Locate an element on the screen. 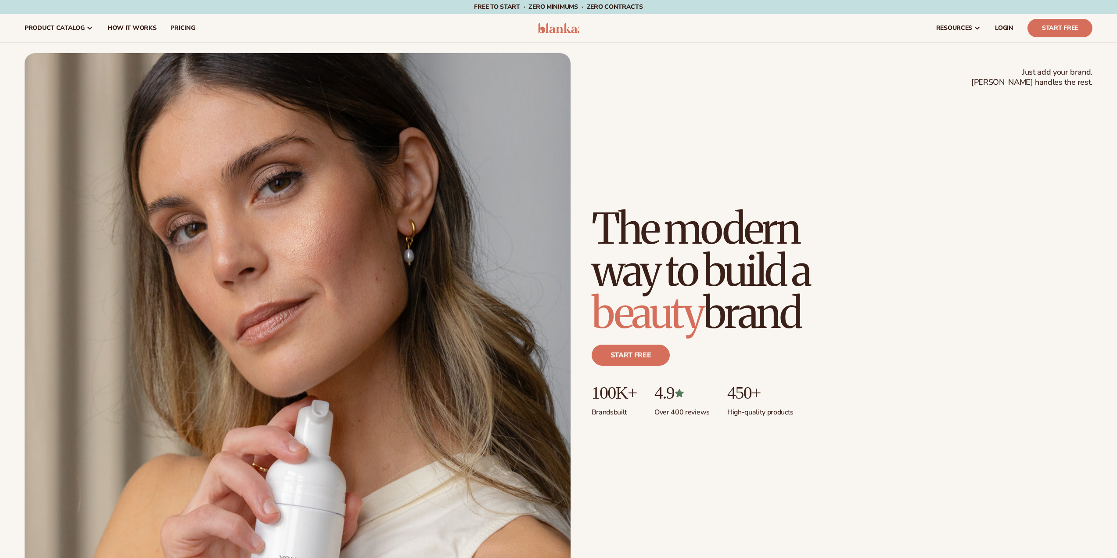  h1: The modern way to build a brand is located at coordinates (732, 271).